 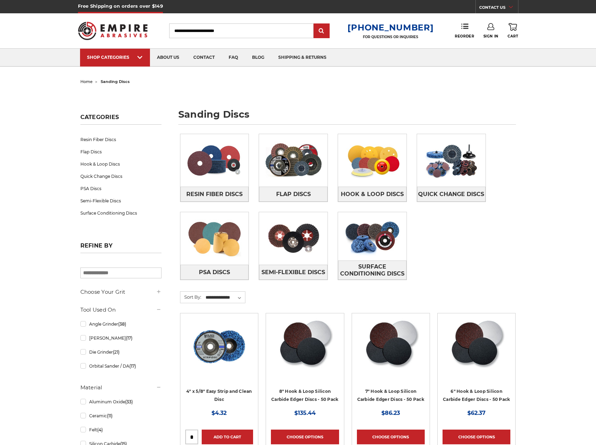 I want to click on a: Angle Grinder, so click(x=121, y=324).